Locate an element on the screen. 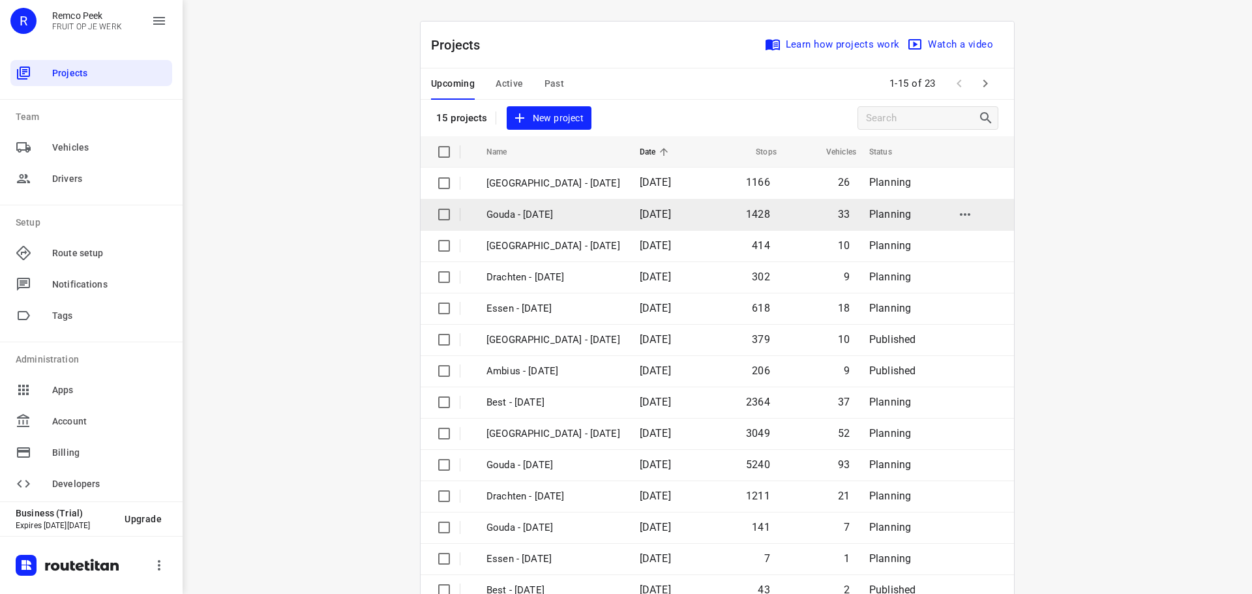 The height and width of the screenshot is (594, 1252). span: 33 is located at coordinates (844, 214).